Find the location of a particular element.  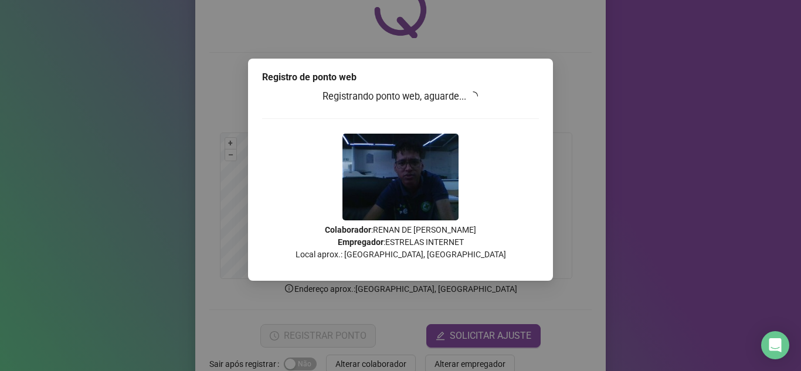

div: Registro de ponto web is located at coordinates (400, 77).